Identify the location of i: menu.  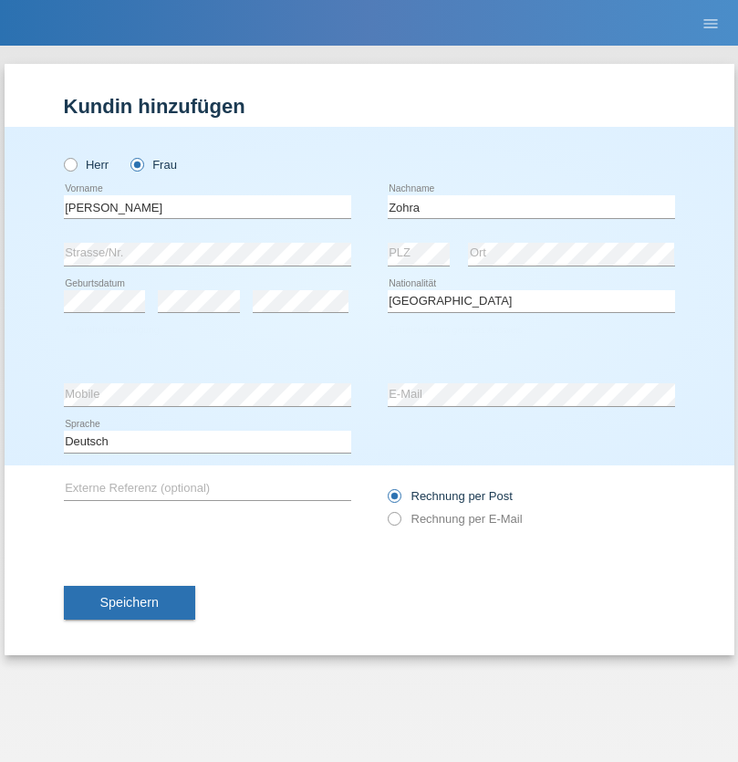
(711, 24).